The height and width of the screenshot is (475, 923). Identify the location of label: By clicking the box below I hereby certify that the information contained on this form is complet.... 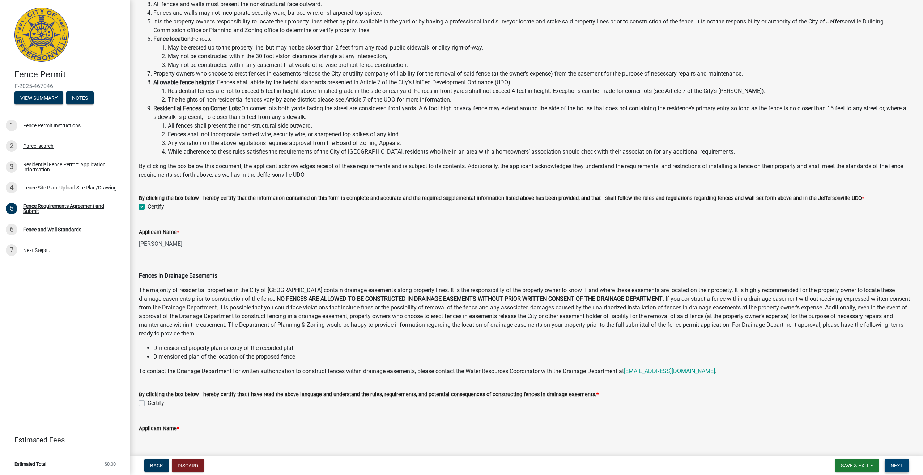
(501, 198).